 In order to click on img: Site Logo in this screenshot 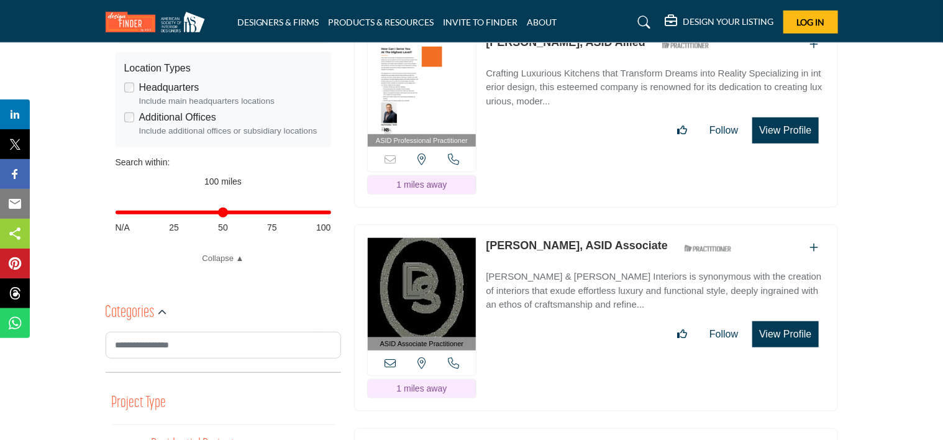, I will do `click(158, 22)`.